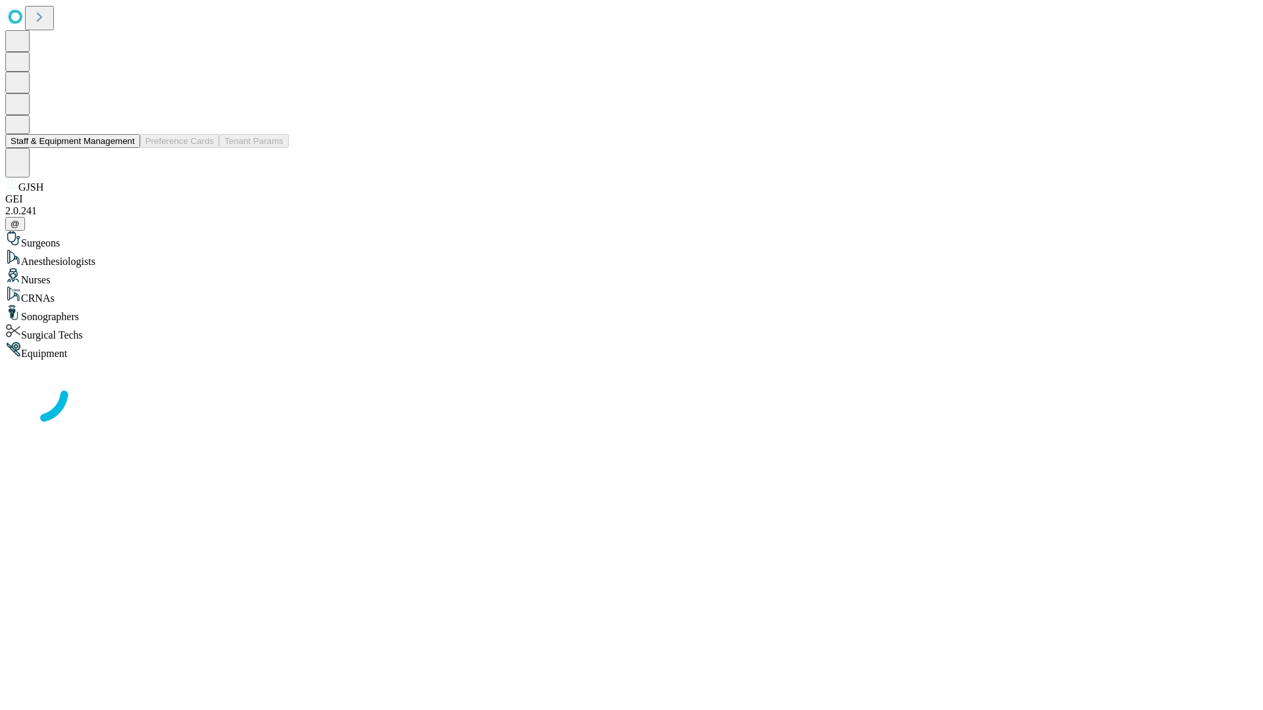 The image size is (1263, 710). Describe the element at coordinates (631, 258) in the screenshot. I see `div: Anesthesiologists` at that location.